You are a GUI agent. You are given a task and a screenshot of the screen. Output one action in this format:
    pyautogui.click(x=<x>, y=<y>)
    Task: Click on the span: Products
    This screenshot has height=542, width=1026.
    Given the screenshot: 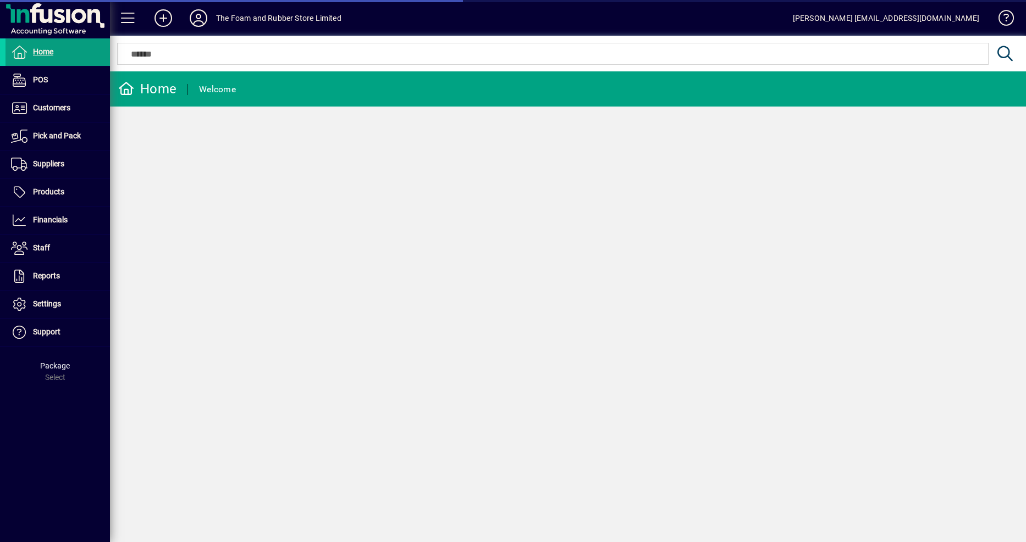 What is the action you would take?
    pyautogui.click(x=48, y=192)
    